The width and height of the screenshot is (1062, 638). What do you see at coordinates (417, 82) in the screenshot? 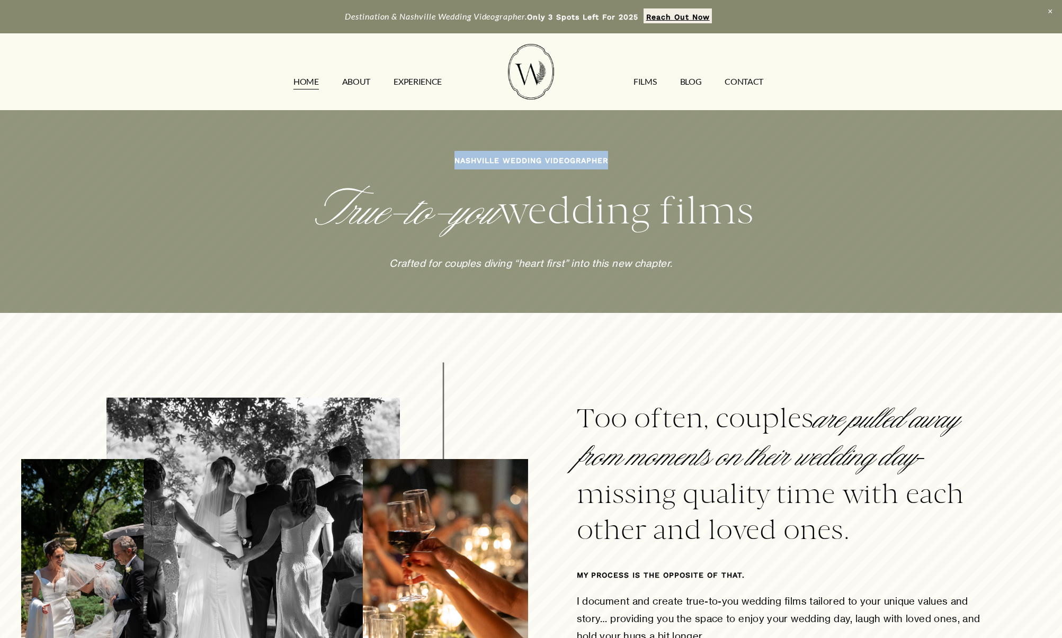
I see `a: EXPERIENCE` at bounding box center [417, 82].